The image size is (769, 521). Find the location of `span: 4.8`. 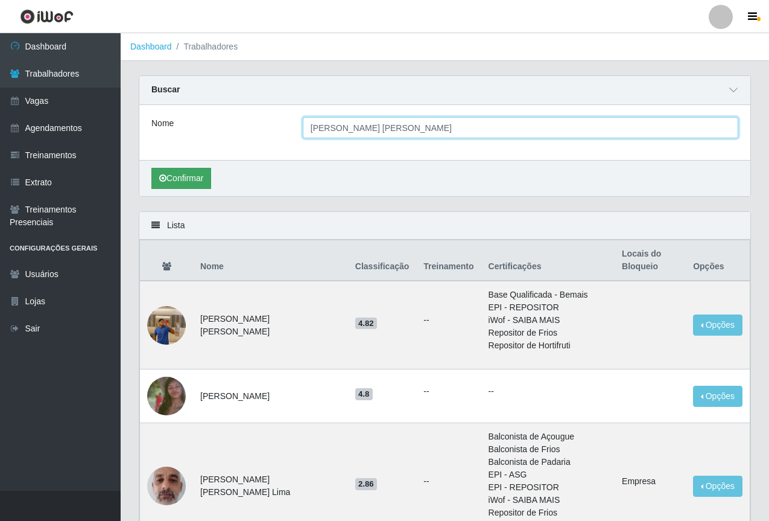

span: 4.8 is located at coordinates (364, 394).